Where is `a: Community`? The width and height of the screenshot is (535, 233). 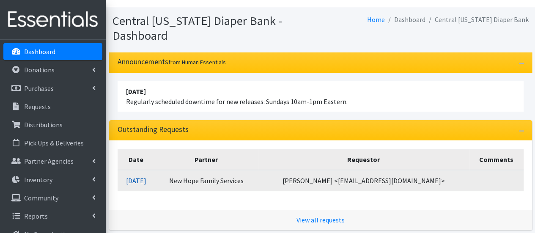
a: Community is located at coordinates (53, 198).